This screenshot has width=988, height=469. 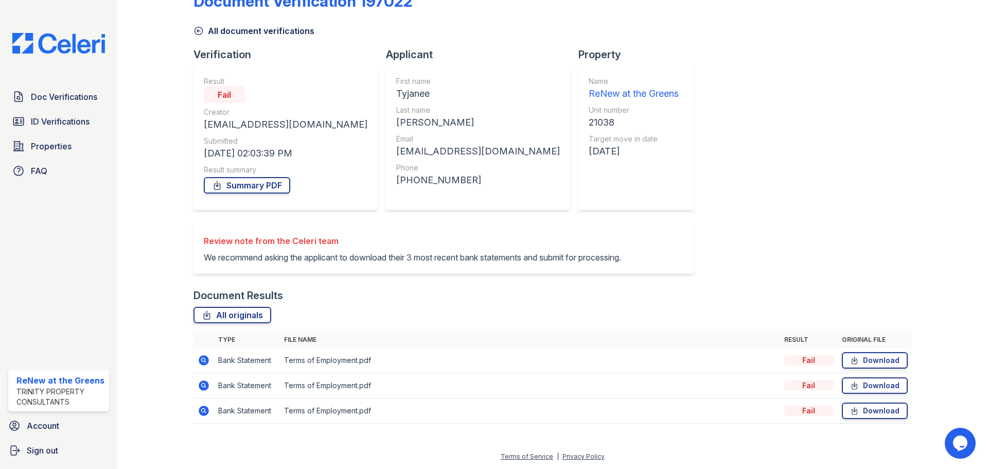 I want to click on div: Phone, so click(x=478, y=168).